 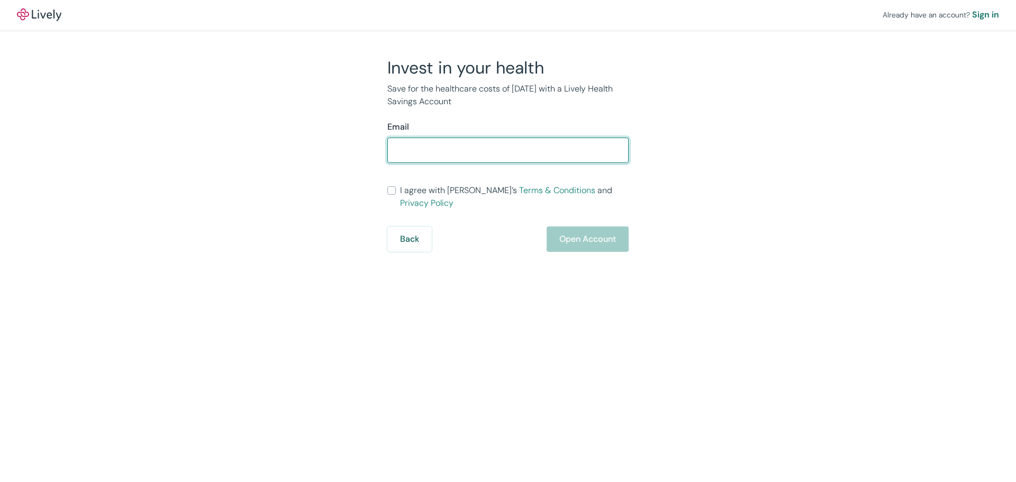 What do you see at coordinates (410, 239) in the screenshot?
I see `button: Back` at bounding box center [410, 239].